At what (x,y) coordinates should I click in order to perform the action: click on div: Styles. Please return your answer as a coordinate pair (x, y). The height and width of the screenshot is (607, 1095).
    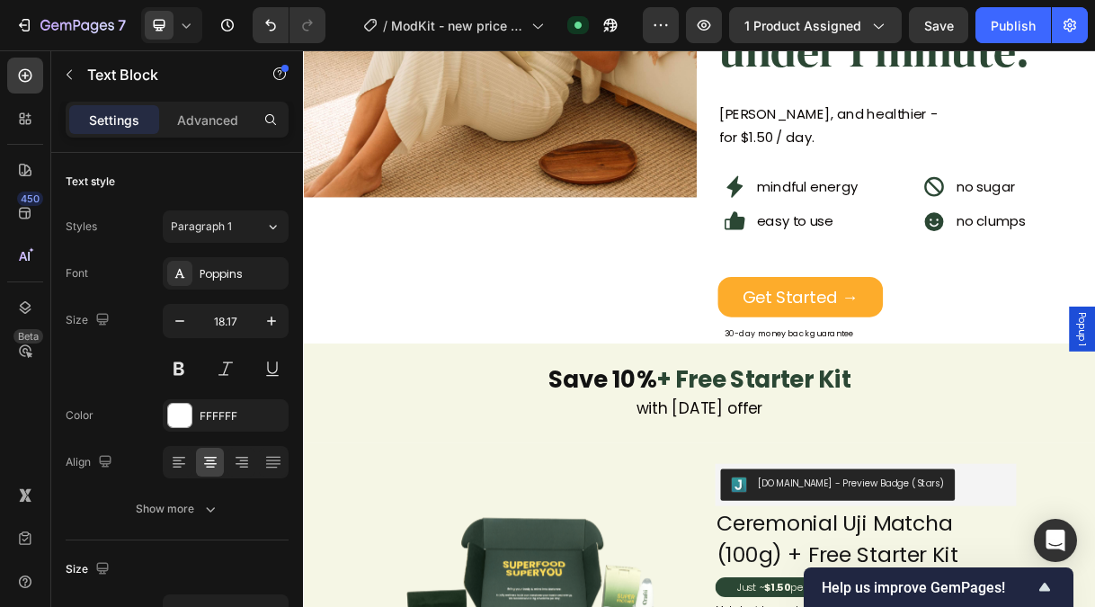
    Looking at the image, I should click on (81, 226).